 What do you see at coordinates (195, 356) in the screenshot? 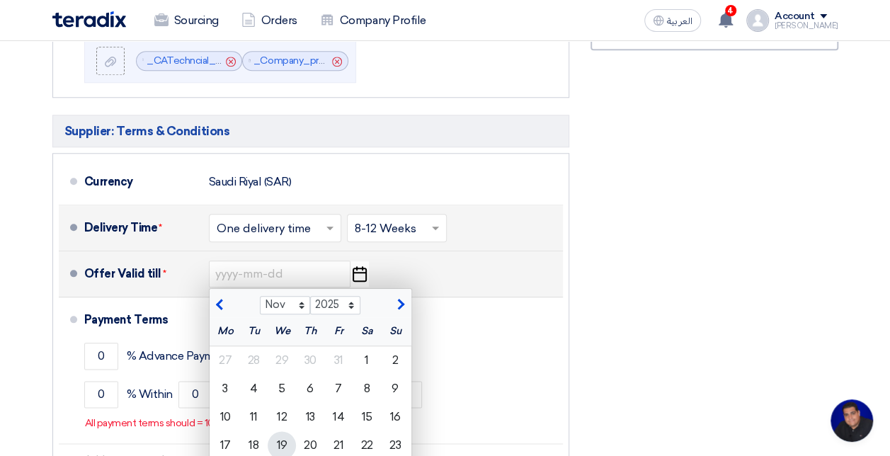
I see `span: % Advance Payment Upon` at bounding box center [195, 356].